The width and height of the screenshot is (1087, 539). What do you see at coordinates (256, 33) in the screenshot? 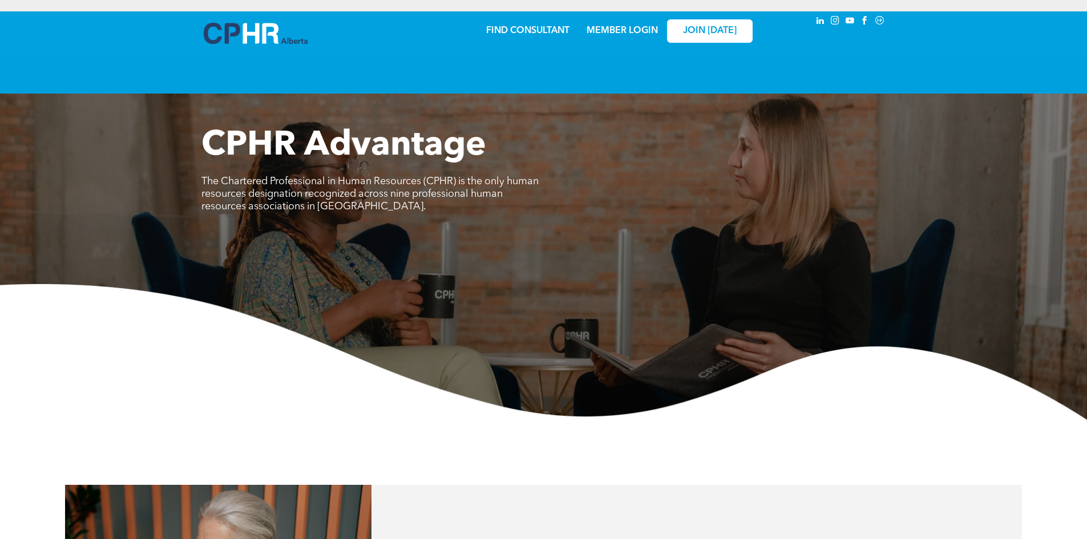
I see `img: A blue and white logo for cp alberta` at bounding box center [256, 33].